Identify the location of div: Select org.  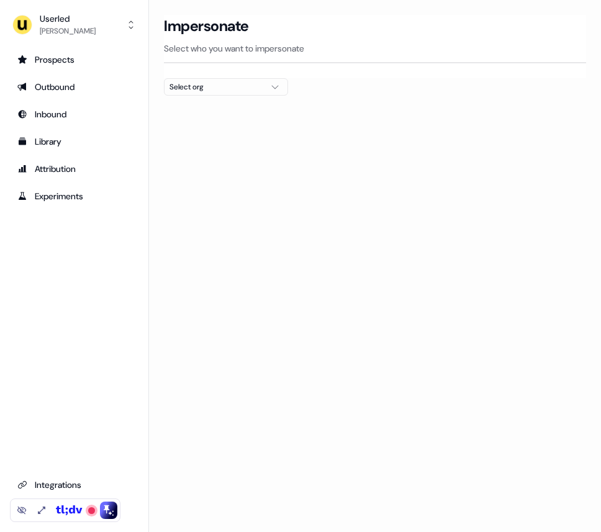
(216, 87).